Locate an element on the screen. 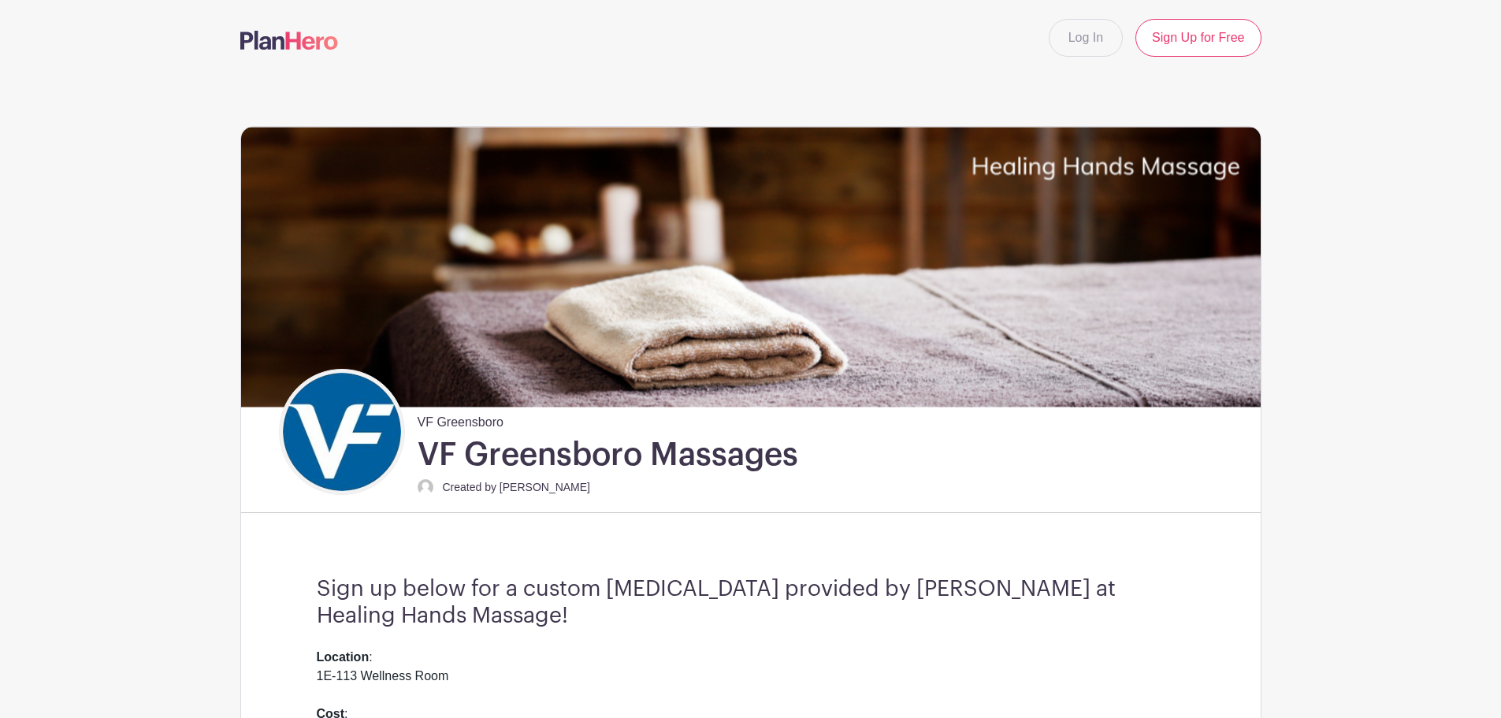 Image resolution: width=1501 pixels, height=718 pixels. img: Signup%20Massage.png is located at coordinates (751, 266).